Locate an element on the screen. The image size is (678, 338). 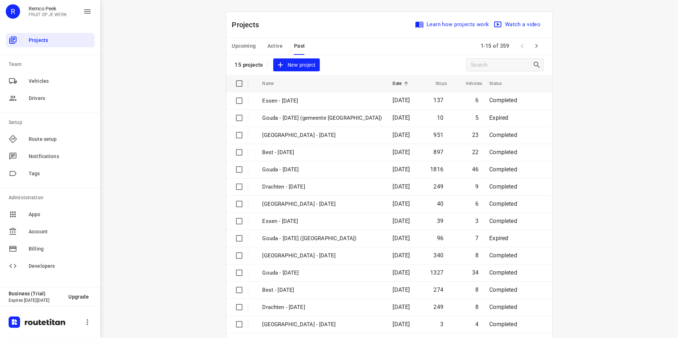
span: 9 is located at coordinates (477, 186).